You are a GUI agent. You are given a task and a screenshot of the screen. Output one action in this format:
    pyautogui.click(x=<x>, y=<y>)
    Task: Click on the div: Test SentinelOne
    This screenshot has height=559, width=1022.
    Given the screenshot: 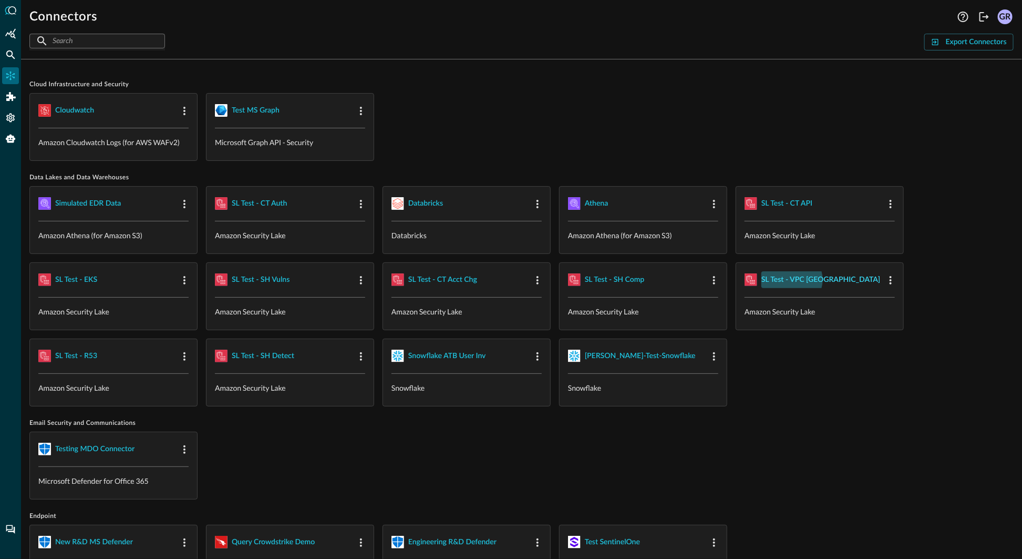 What is the action you would take?
    pyautogui.click(x=612, y=542)
    